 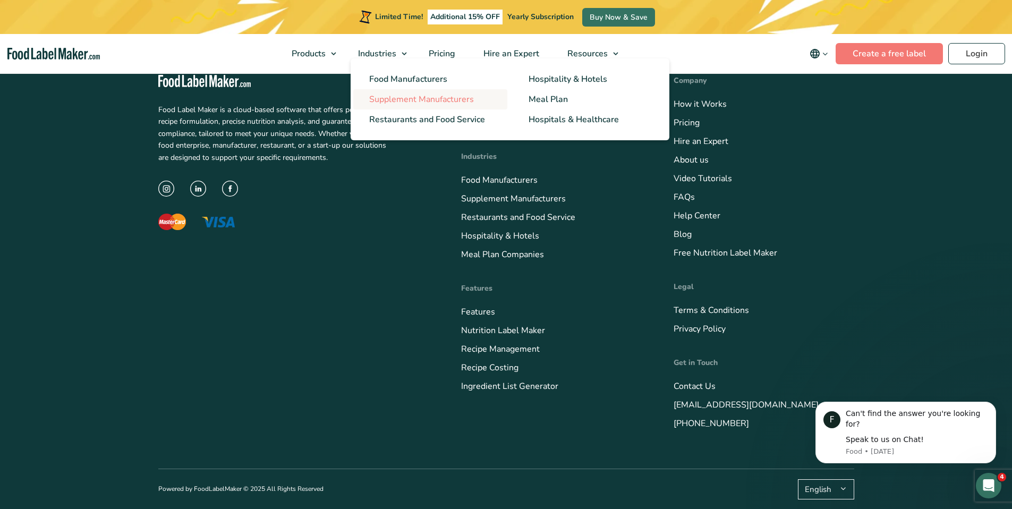 What do you see at coordinates (826, 489) in the screenshot?
I see `button: English` at bounding box center [826, 489].